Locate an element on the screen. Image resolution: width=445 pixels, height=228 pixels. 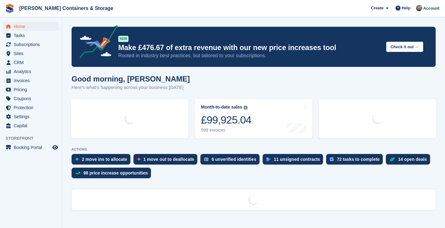
span: Create is located at coordinates (377, 8).